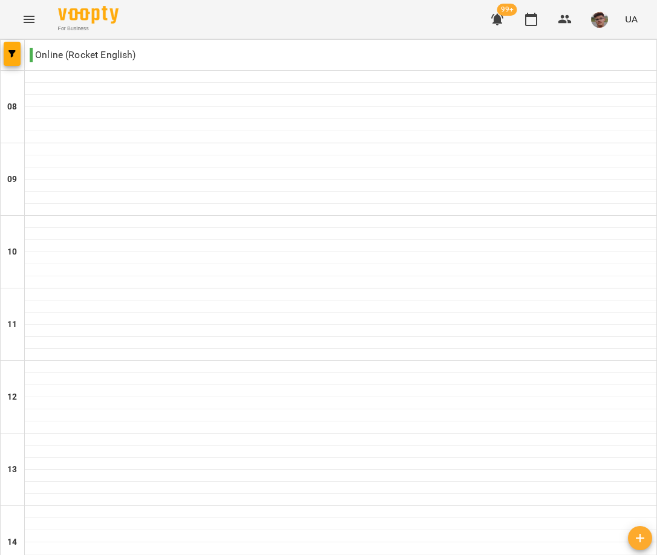 The width and height of the screenshot is (657, 555). I want to click on span: For Business, so click(88, 28).